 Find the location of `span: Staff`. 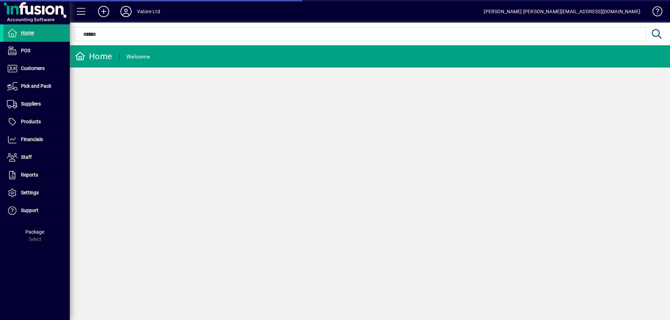

span: Staff is located at coordinates (26, 157).